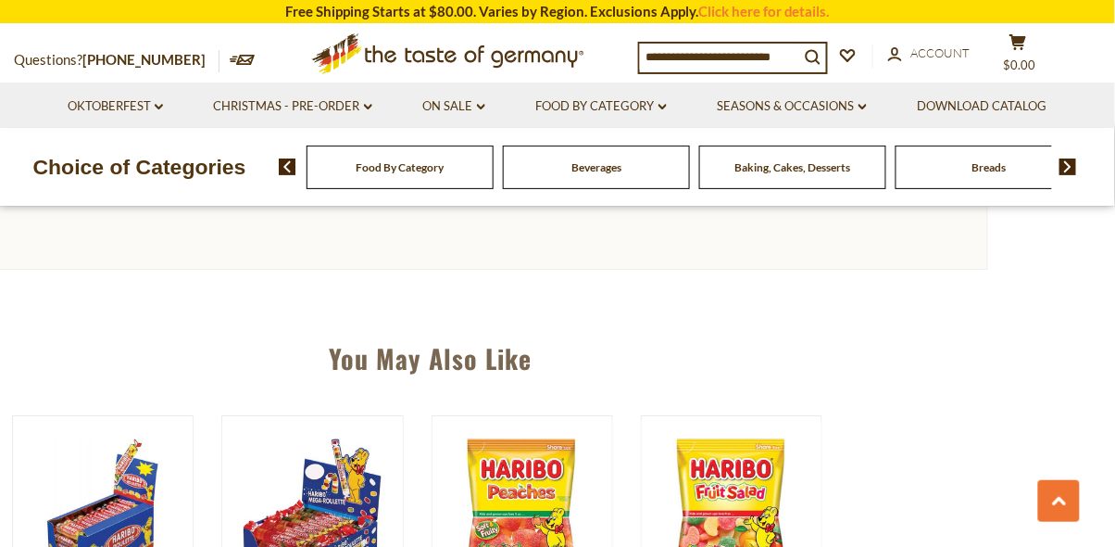  Describe the element at coordinates (929, 54) in the screenshot. I see `a: Account` at that location.